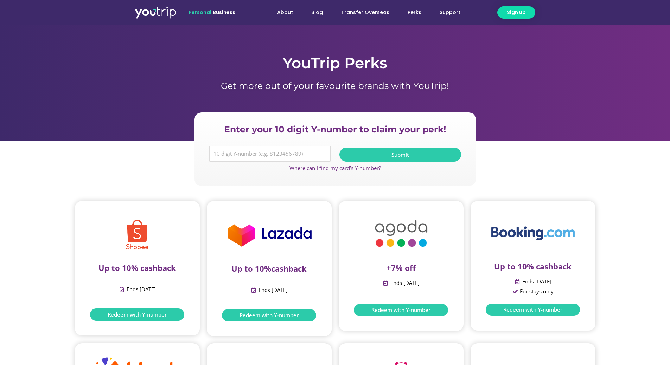  I want to click on a: Blog, so click(317, 12).